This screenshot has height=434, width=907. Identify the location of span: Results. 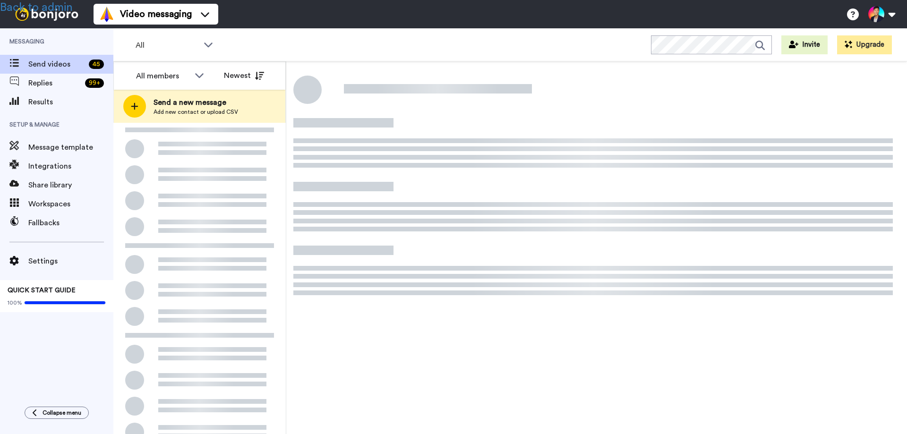
(71, 102).